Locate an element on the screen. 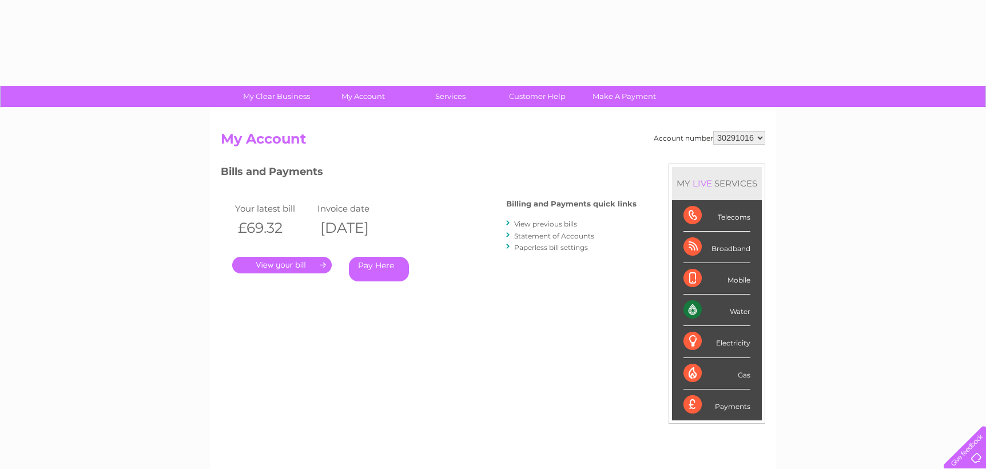 Image resolution: width=986 pixels, height=469 pixels. th: £69.32 is located at coordinates (273, 228).